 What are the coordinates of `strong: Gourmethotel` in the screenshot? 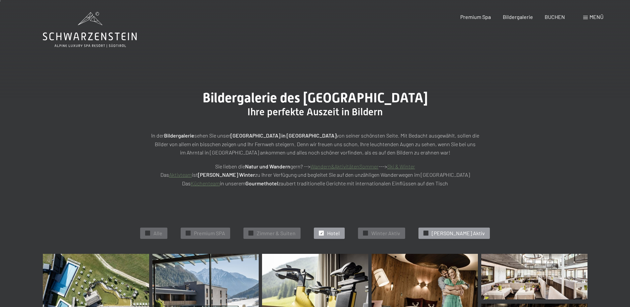 It's located at (262, 183).